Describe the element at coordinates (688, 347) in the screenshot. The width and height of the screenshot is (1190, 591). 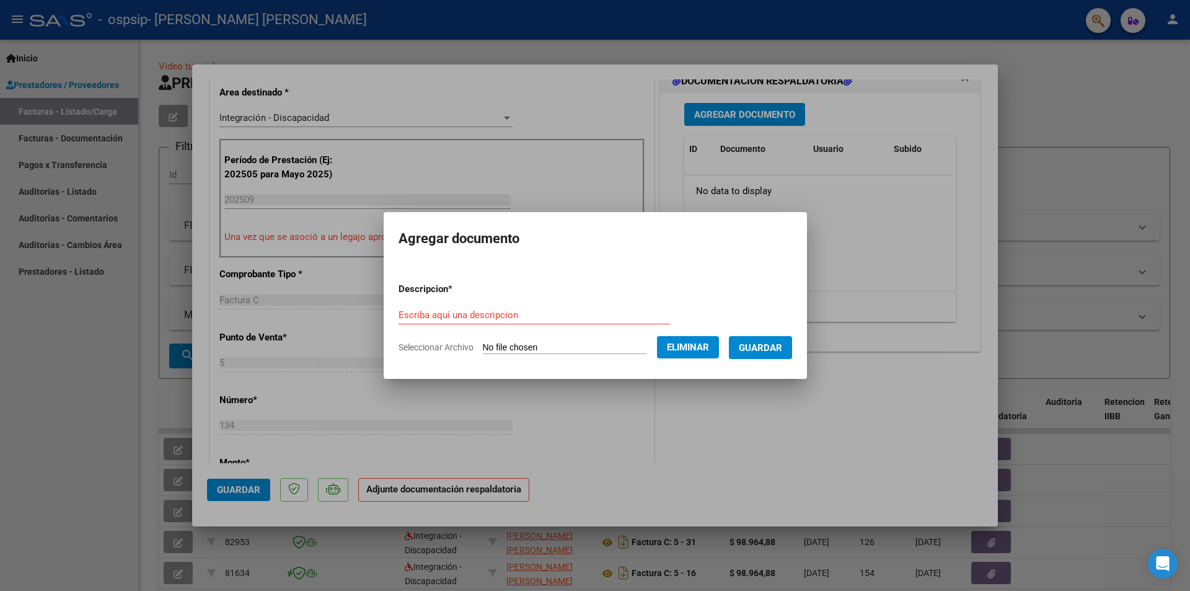
I see `span: Eliminar` at that location.